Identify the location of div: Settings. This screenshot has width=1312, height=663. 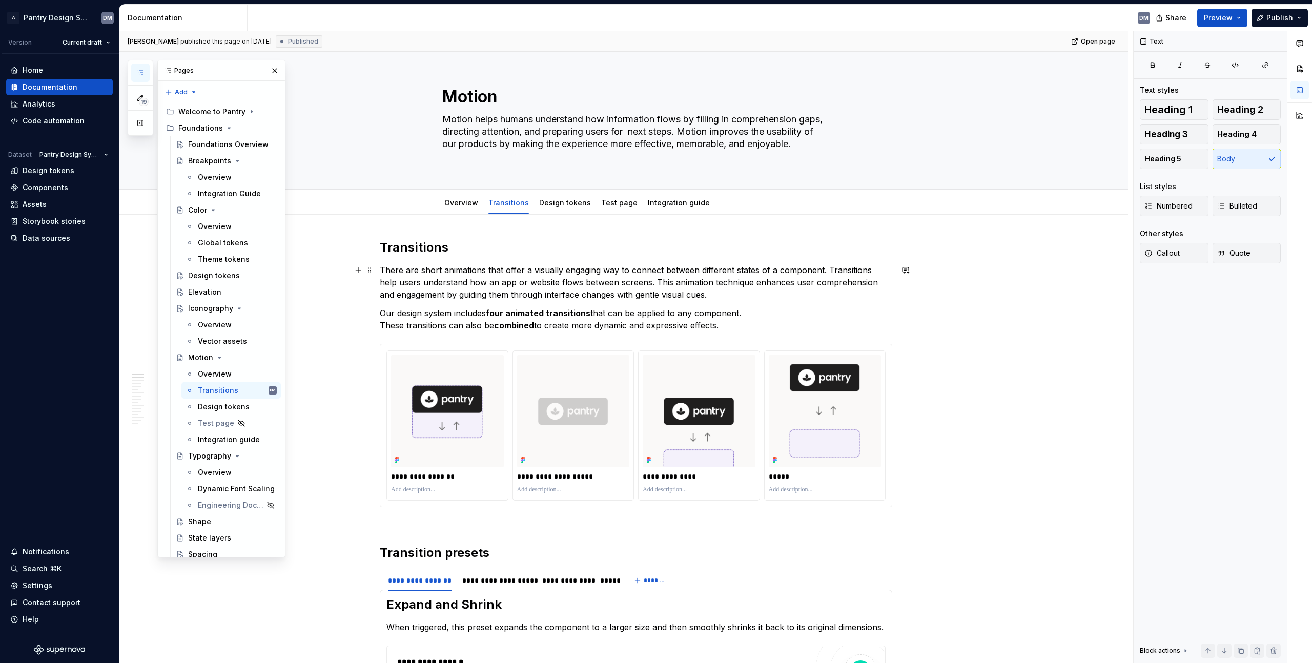
(37, 586).